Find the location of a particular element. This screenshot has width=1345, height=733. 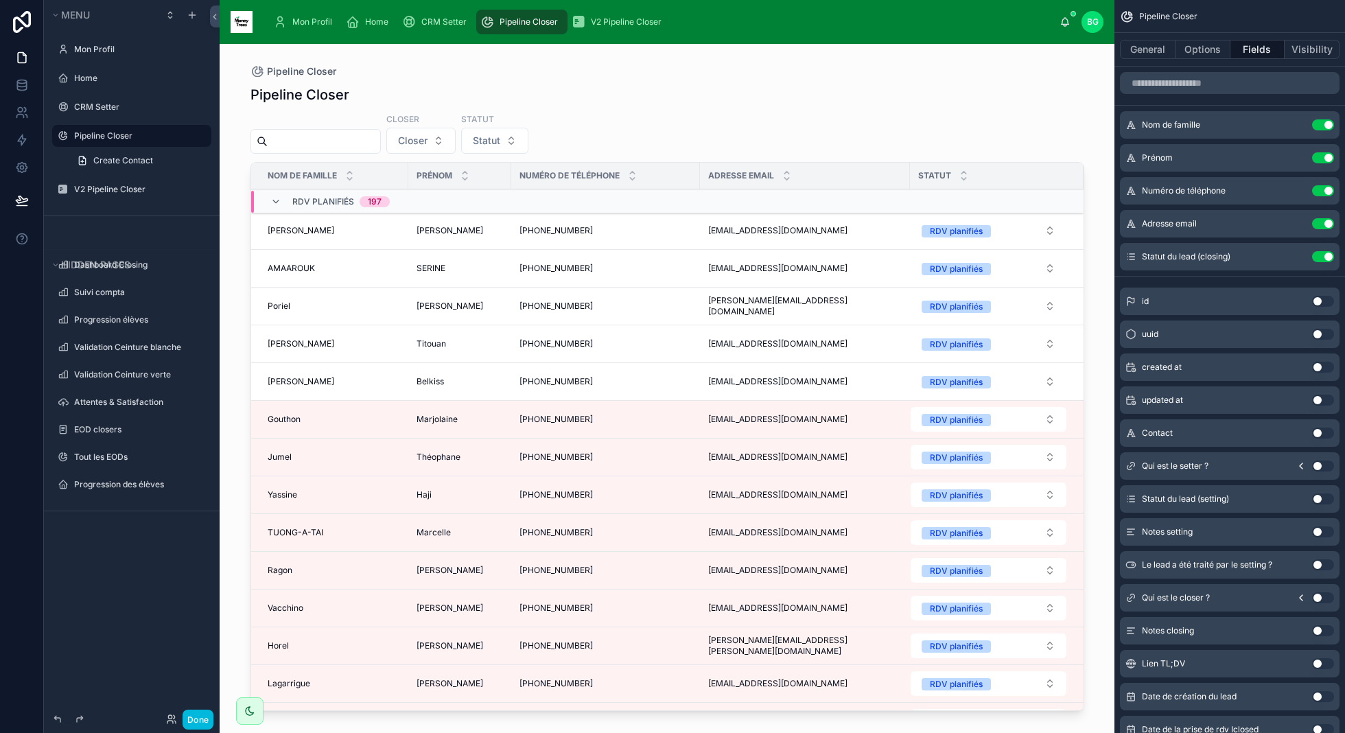

label: Progression élèves is located at coordinates (139, 320).